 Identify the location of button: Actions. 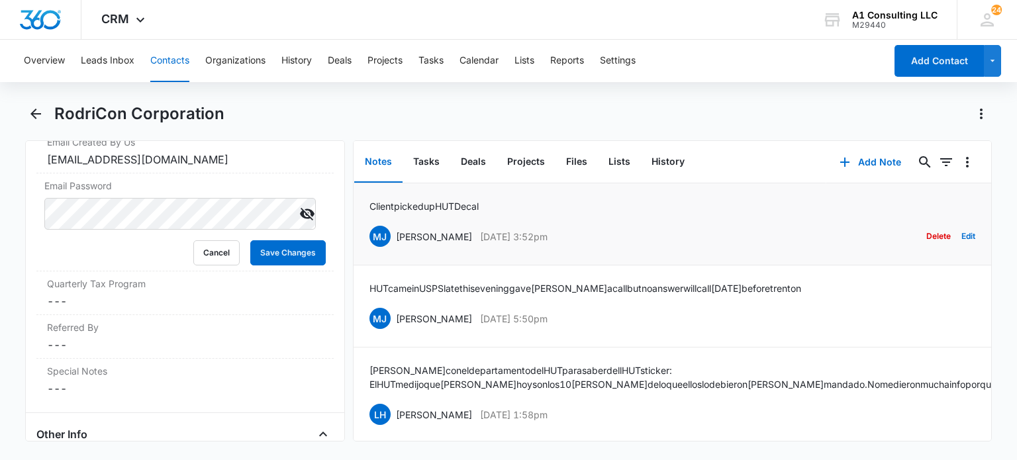
(982, 114).